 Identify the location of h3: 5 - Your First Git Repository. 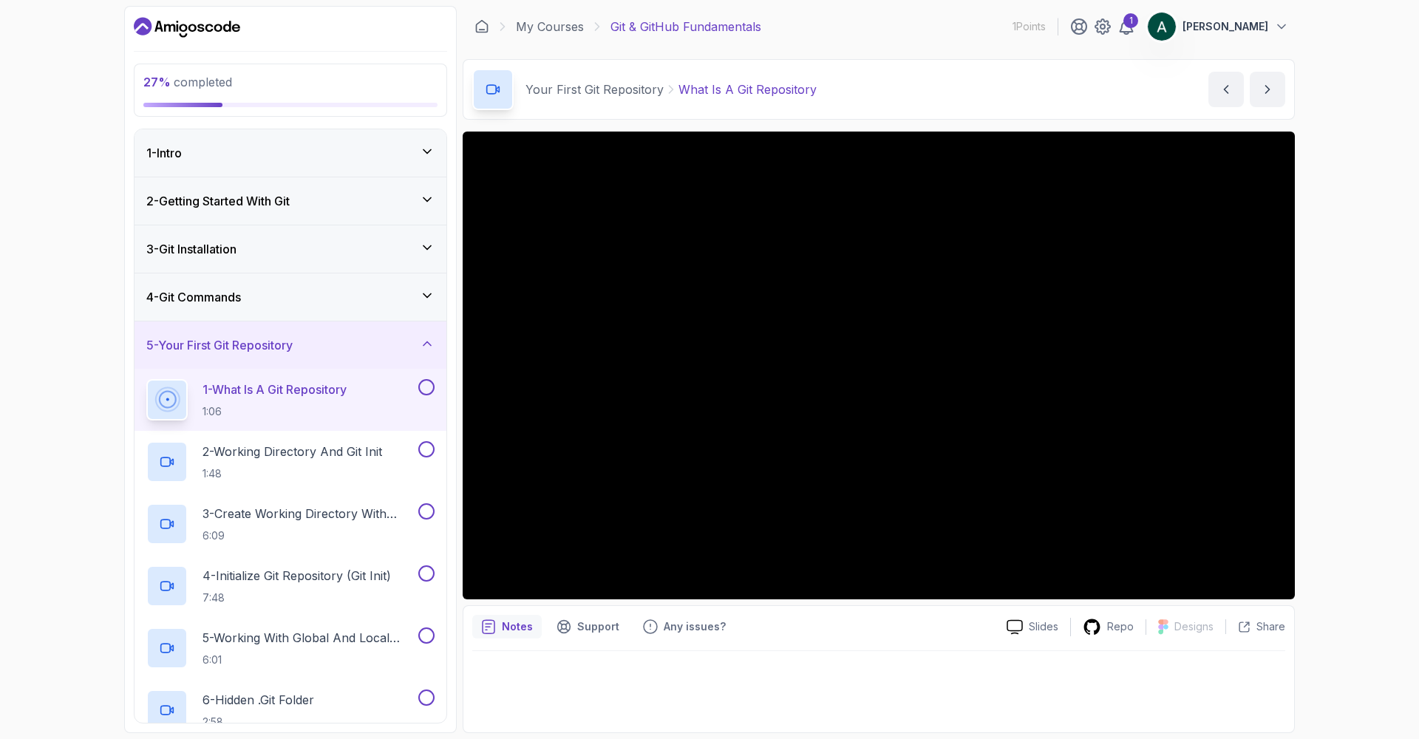
(219, 345).